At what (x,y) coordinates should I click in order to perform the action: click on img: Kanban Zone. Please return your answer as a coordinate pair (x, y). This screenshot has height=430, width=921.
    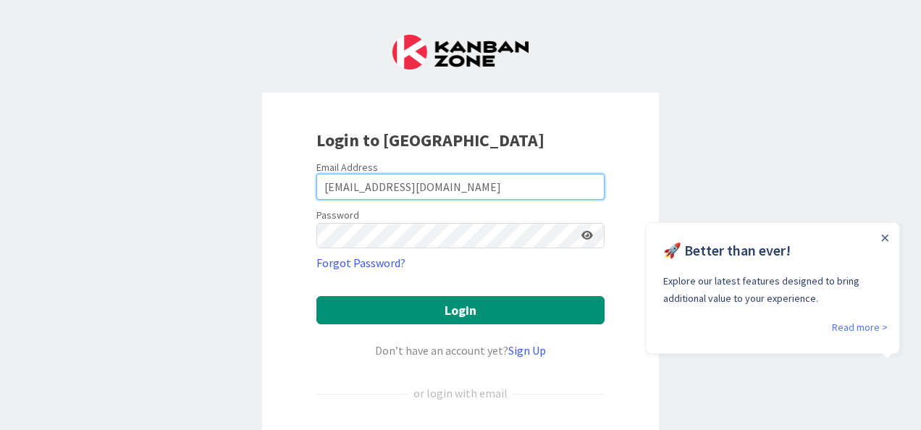
    Looking at the image, I should click on (461, 52).